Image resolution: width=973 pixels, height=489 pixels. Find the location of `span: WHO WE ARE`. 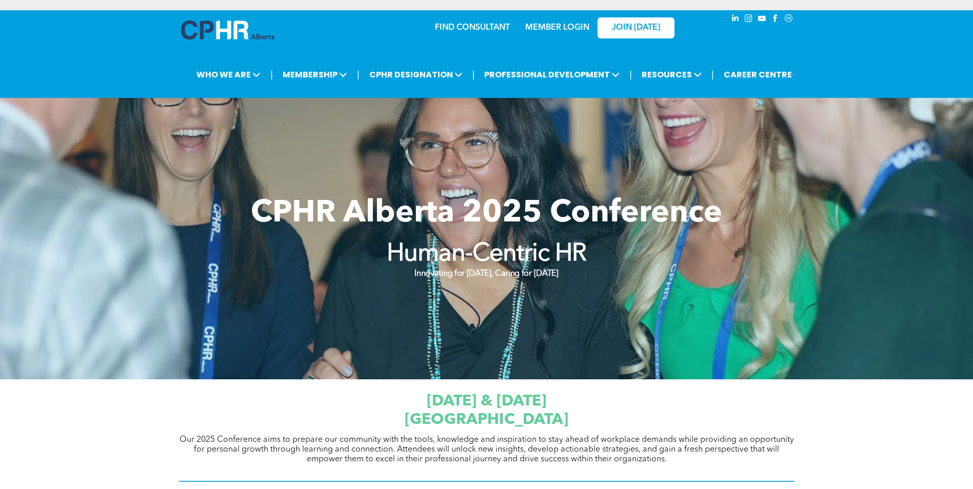

span: WHO WE ARE is located at coordinates (228, 74).